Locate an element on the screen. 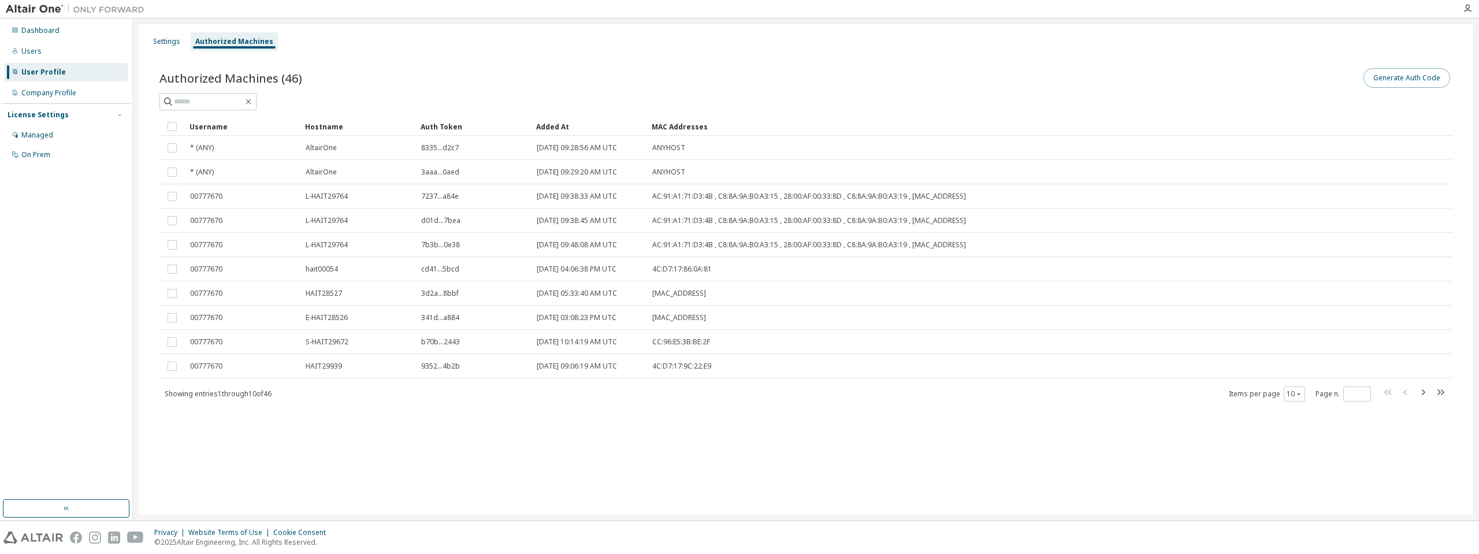  span: Showing entries 1 through 10 of 46 is located at coordinates (218, 393).